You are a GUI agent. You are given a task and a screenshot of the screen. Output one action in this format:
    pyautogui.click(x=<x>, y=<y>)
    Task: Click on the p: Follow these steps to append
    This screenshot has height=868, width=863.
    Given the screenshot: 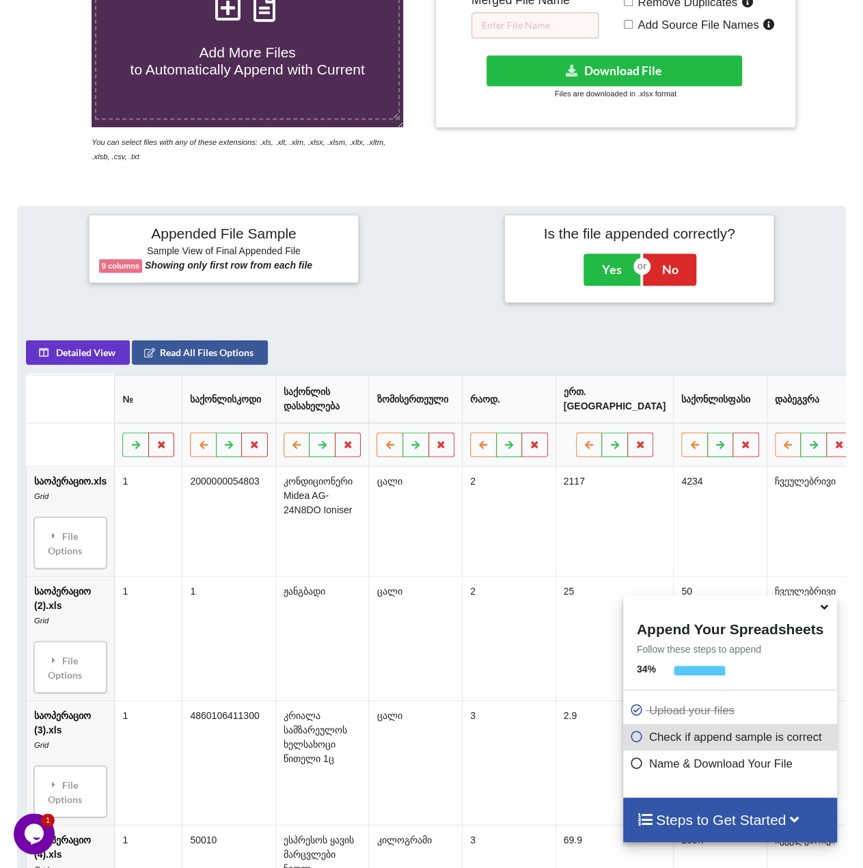 What is the action you would take?
    pyautogui.click(x=730, y=649)
    